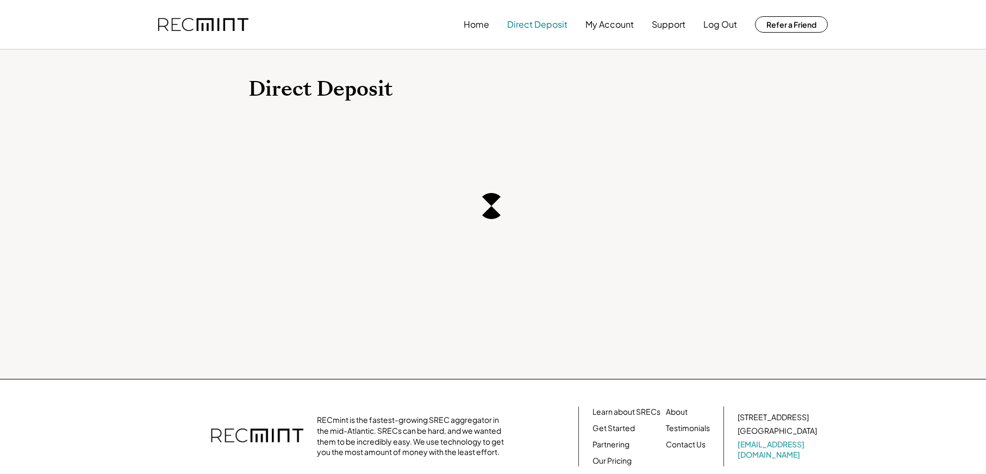 This screenshot has width=986, height=474. What do you see at coordinates (537, 24) in the screenshot?
I see `button: Direct Deposit` at bounding box center [537, 24].